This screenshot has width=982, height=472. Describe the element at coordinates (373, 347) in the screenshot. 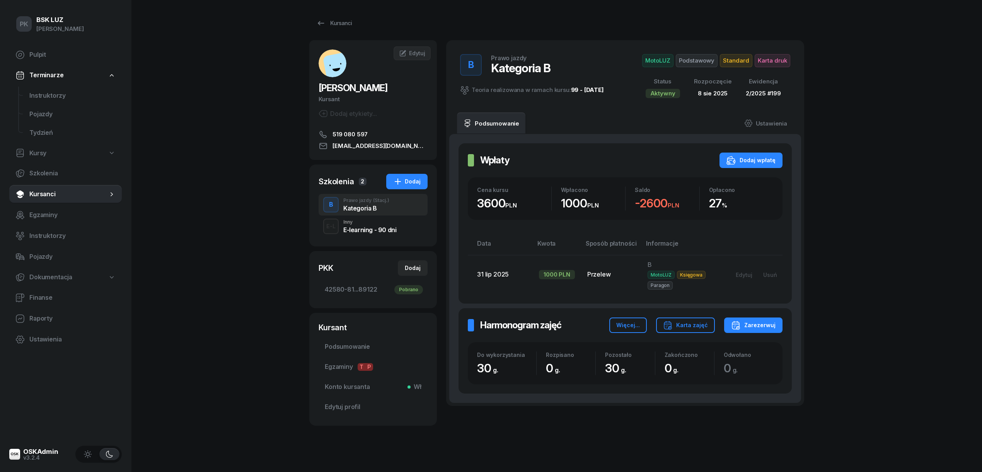

I see `span: Podsumowanie` at that location.